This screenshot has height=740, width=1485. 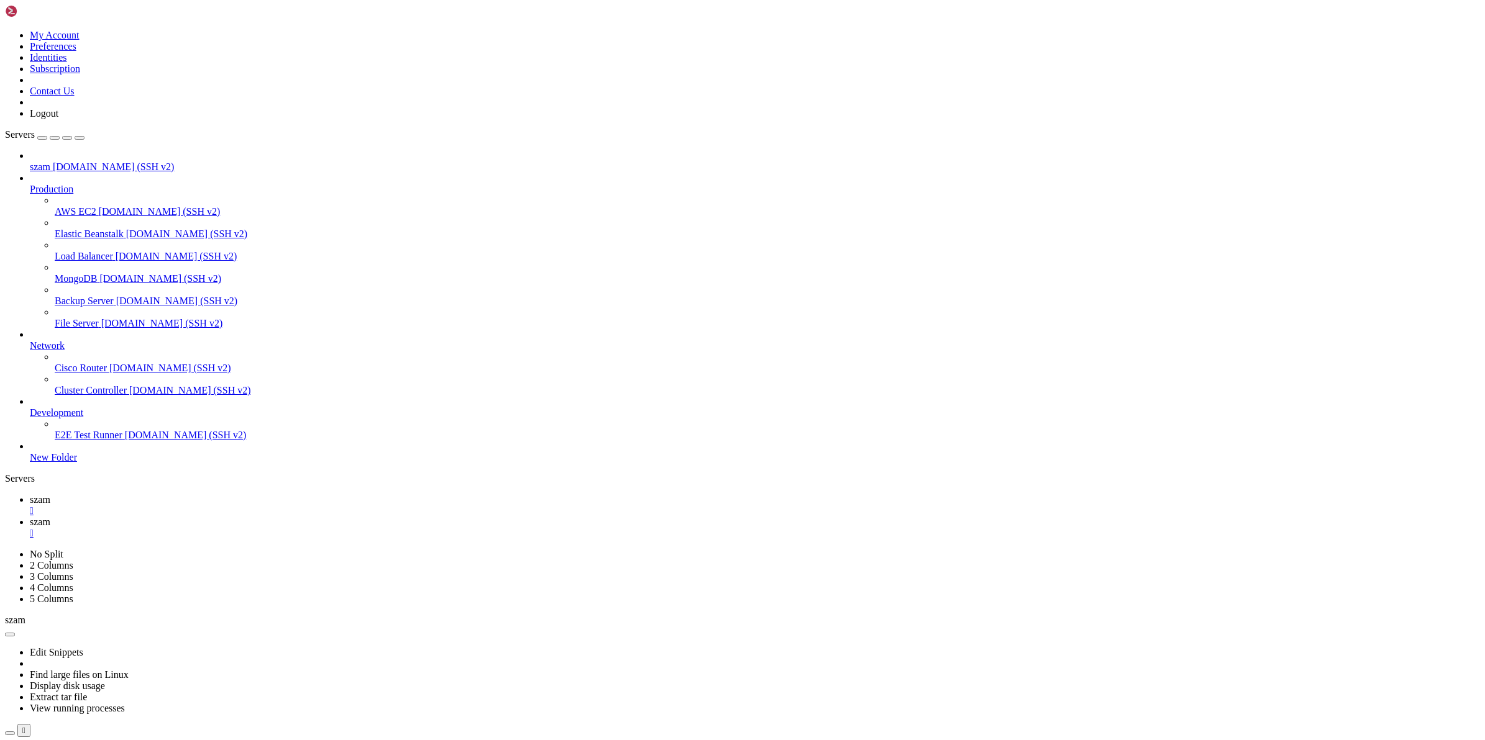 I want to click on a: New Folder, so click(x=755, y=458).